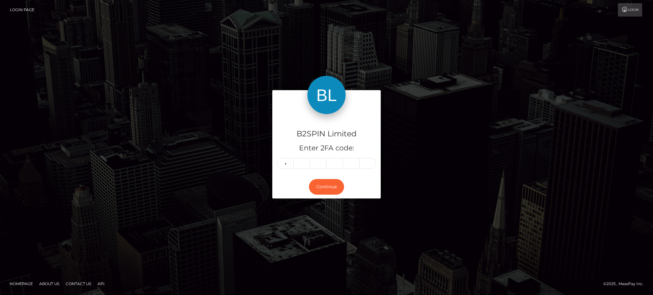 The height and width of the screenshot is (295, 653). What do you see at coordinates (327, 148) in the screenshot?
I see `h5: Enter 2FA code:` at bounding box center [327, 148].